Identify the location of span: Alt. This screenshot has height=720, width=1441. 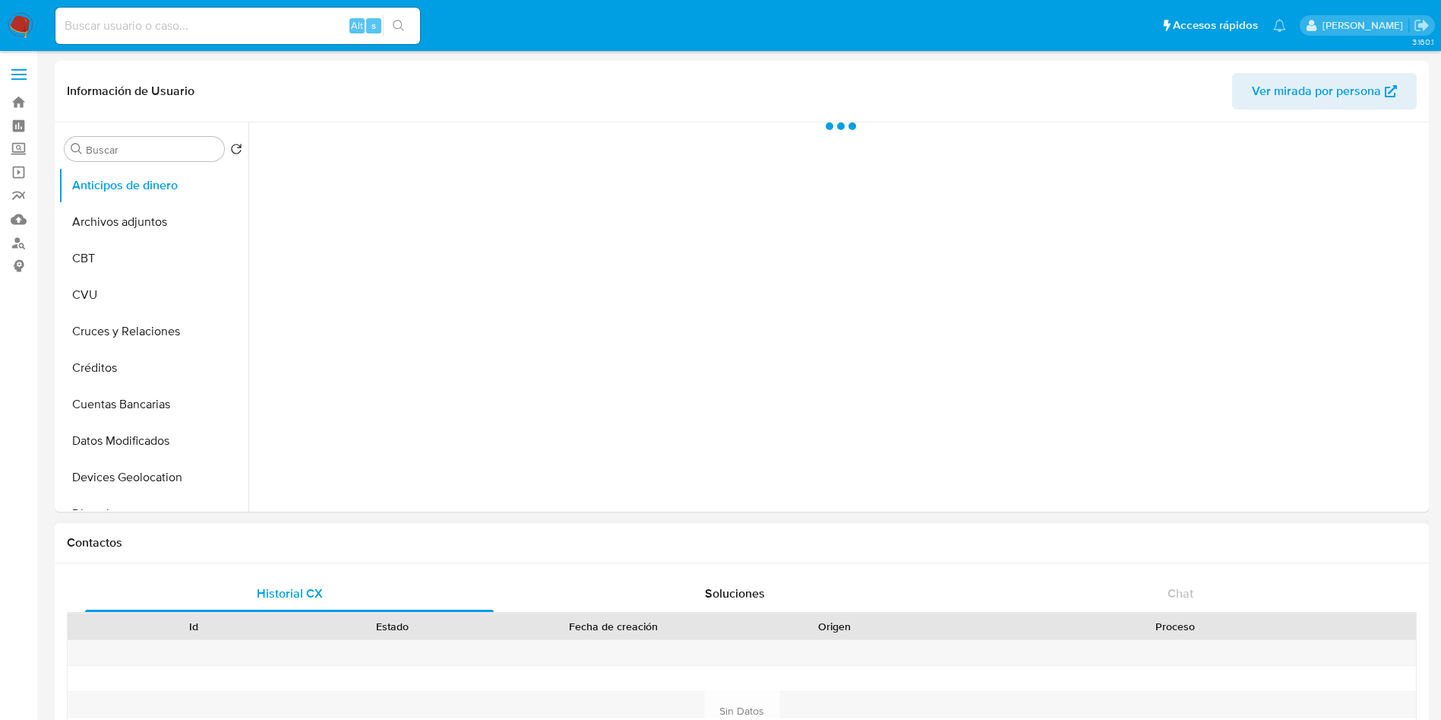
(357, 25).